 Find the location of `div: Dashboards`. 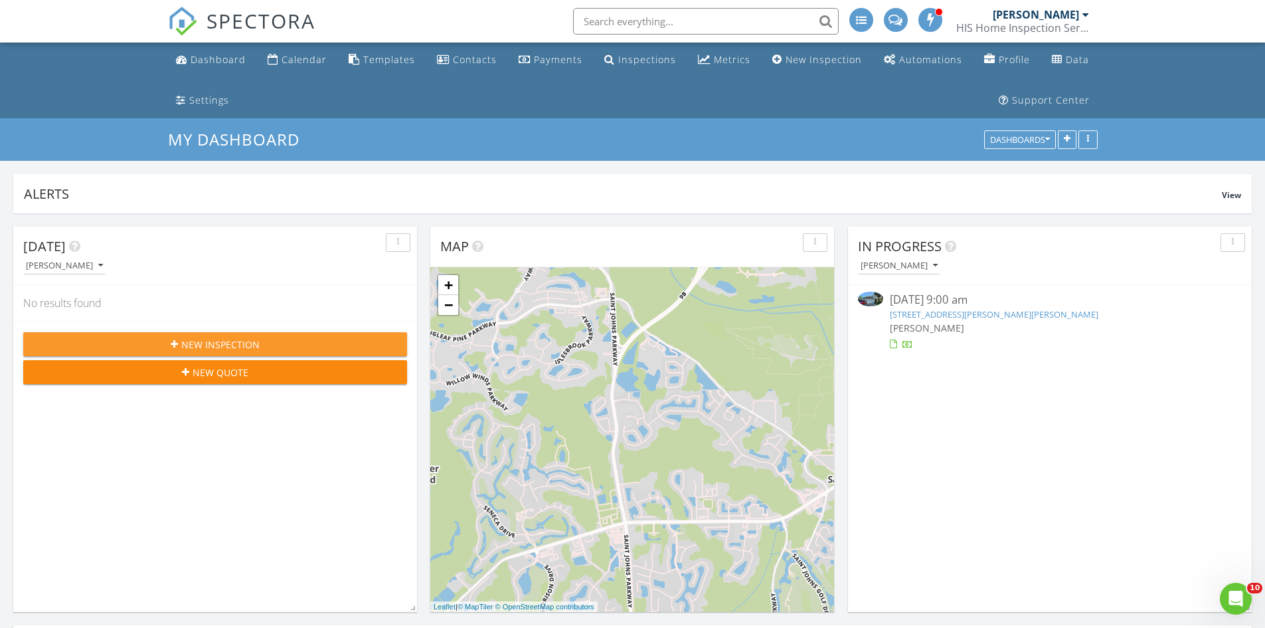

div: Dashboards is located at coordinates (1020, 140).